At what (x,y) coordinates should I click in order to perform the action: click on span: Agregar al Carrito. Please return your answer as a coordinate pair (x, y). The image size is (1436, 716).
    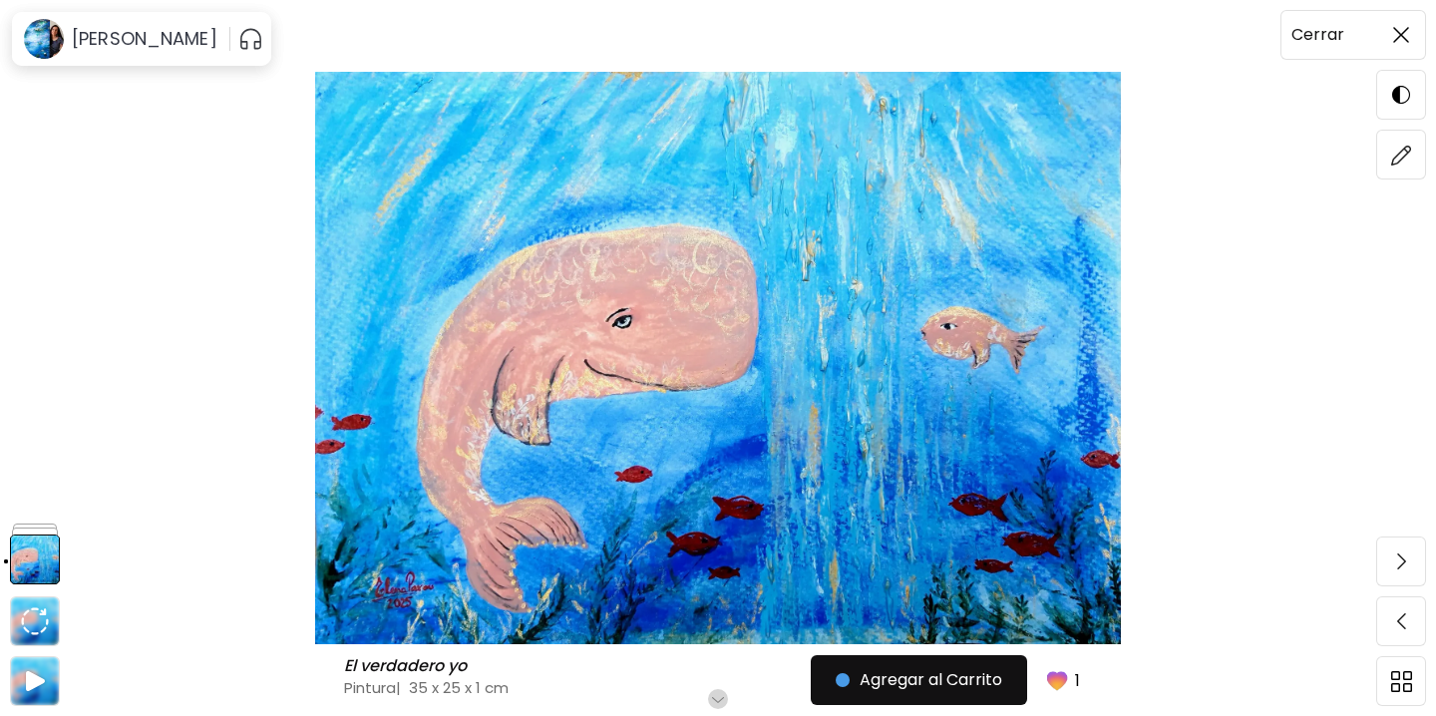
    Looking at the image, I should click on (919, 680).